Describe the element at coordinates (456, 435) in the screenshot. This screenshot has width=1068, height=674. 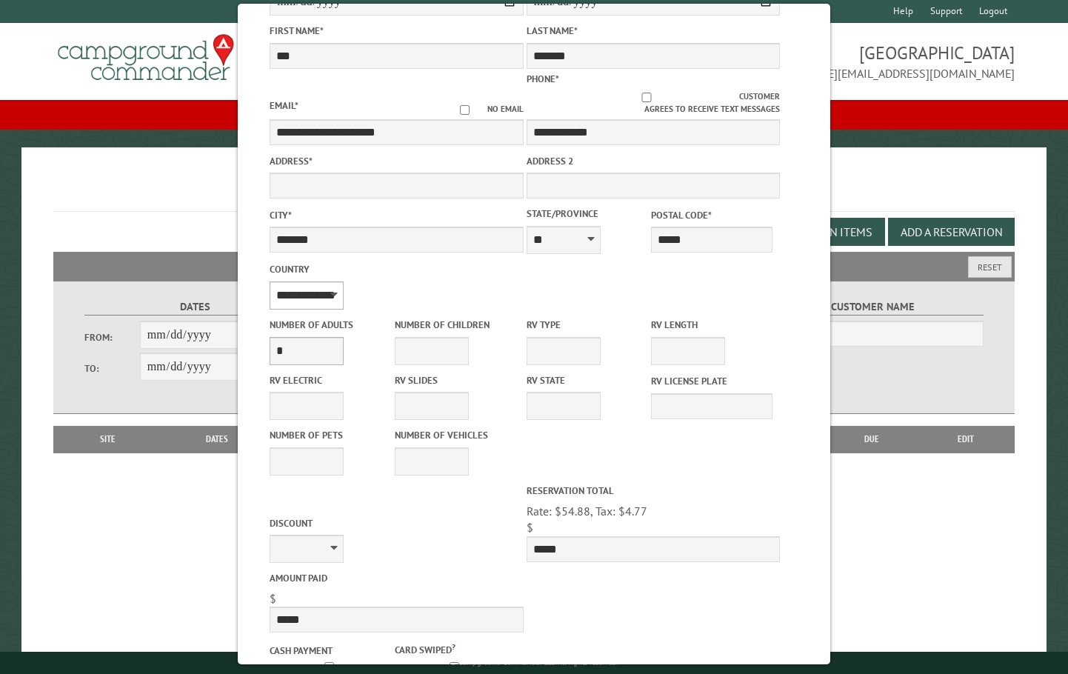
I see `label: Number of Vehicles` at that location.